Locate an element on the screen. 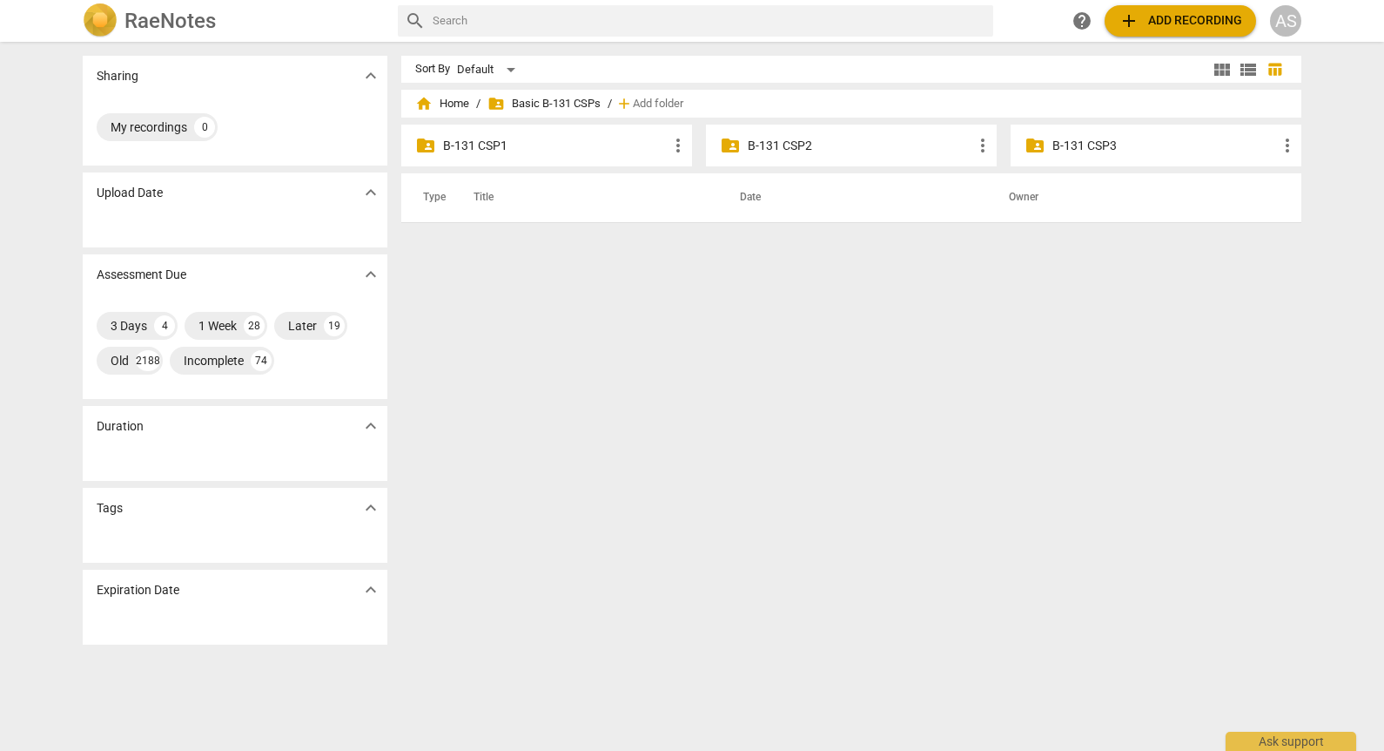 The height and width of the screenshot is (751, 1384). p: Tags is located at coordinates (110, 508).